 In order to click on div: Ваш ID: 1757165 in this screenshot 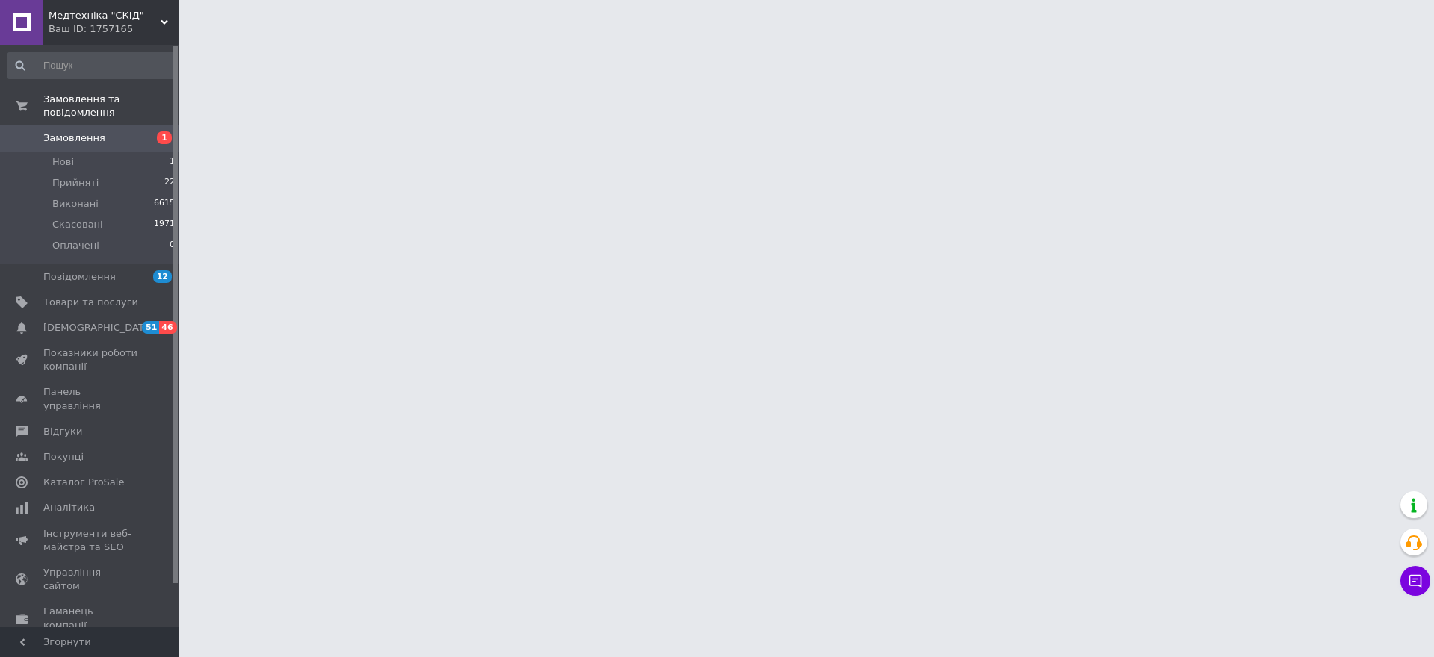, I will do `click(113, 29)`.